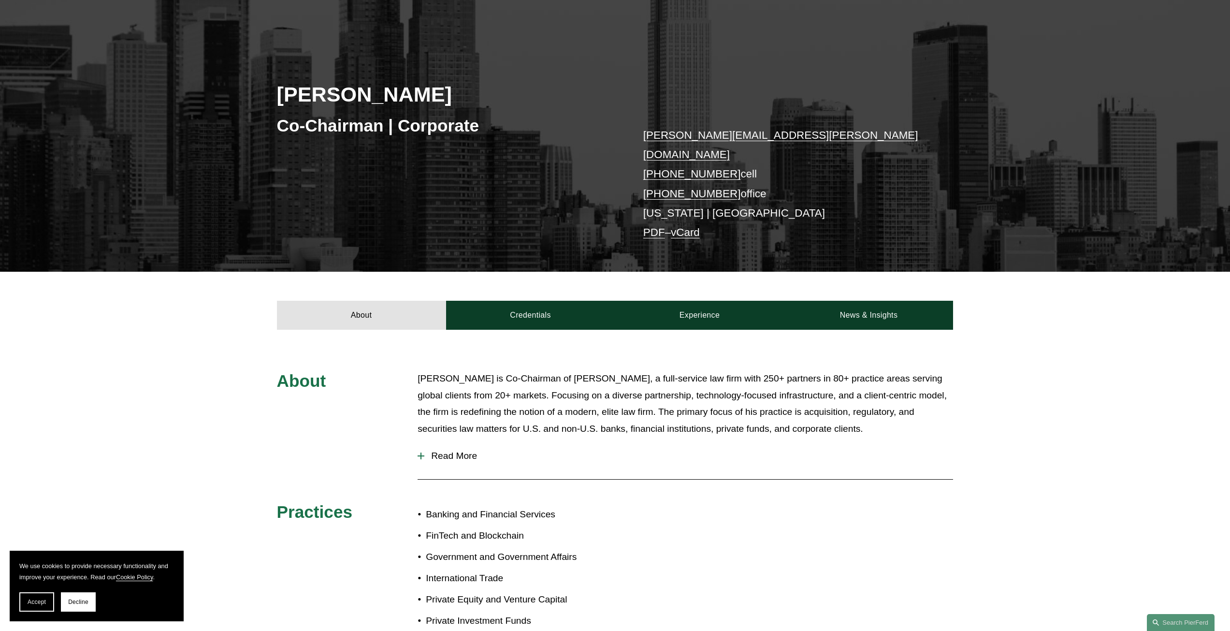  What do you see at coordinates (1181, 622) in the screenshot?
I see `a: Search this site` at bounding box center [1181, 622].